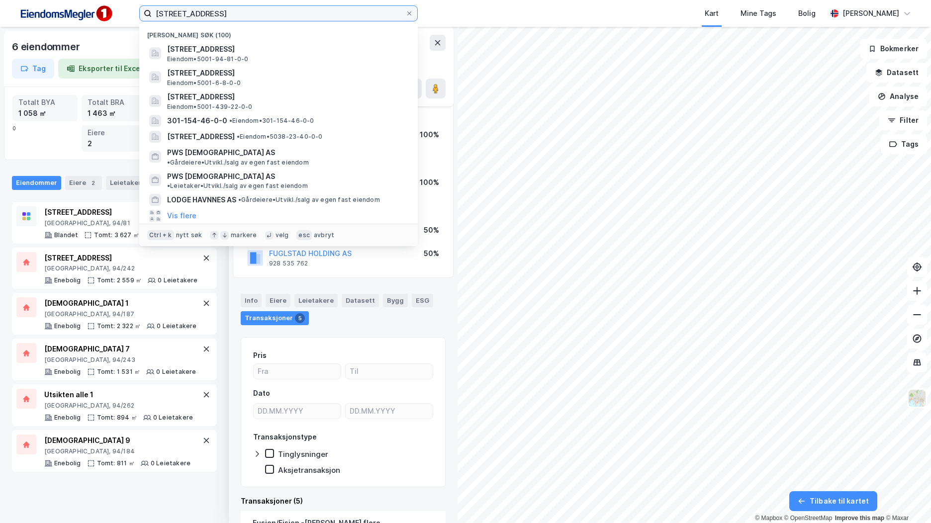 This screenshot has width=931, height=523. I want to click on div: Kontrollprogram for chat, so click(906, 499).